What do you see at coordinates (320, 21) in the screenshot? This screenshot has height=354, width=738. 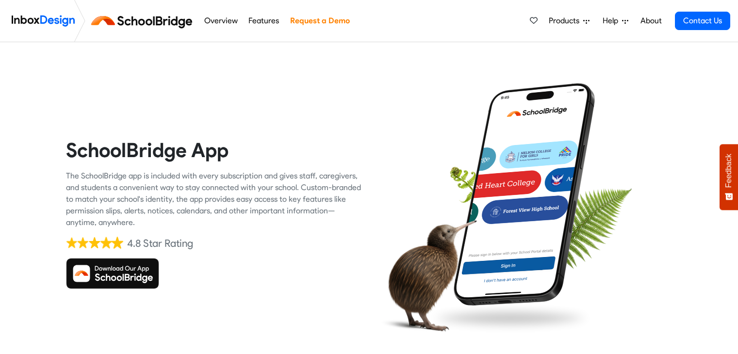 I see `a: Request a Demo` at bounding box center [320, 21].